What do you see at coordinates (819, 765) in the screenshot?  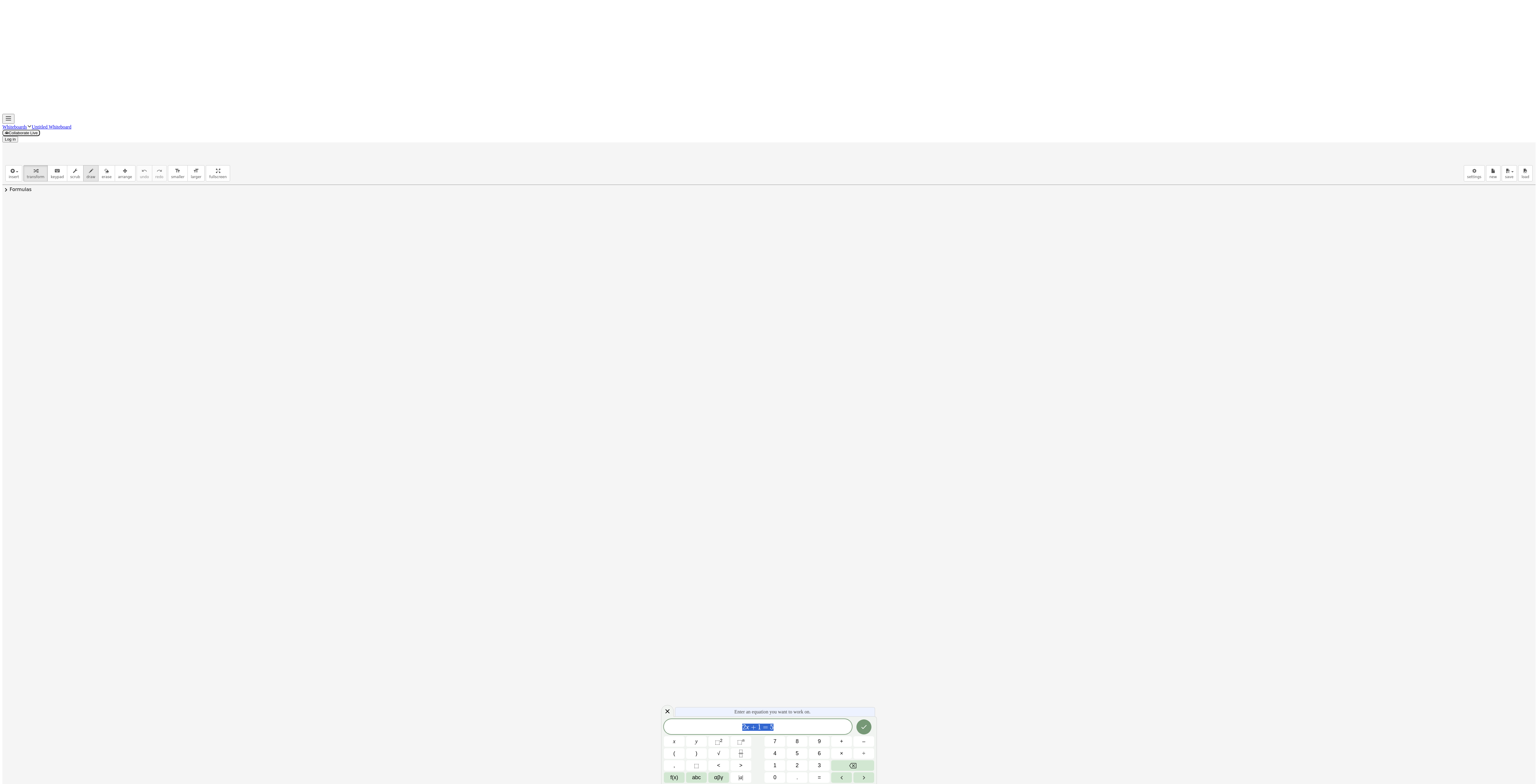 I see `span: 3` at bounding box center [819, 765].